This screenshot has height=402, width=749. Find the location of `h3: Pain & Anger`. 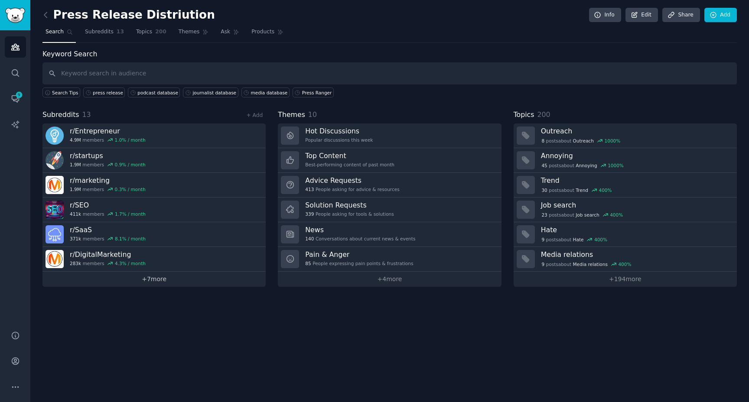

h3: Pain & Anger is located at coordinates (359, 255).